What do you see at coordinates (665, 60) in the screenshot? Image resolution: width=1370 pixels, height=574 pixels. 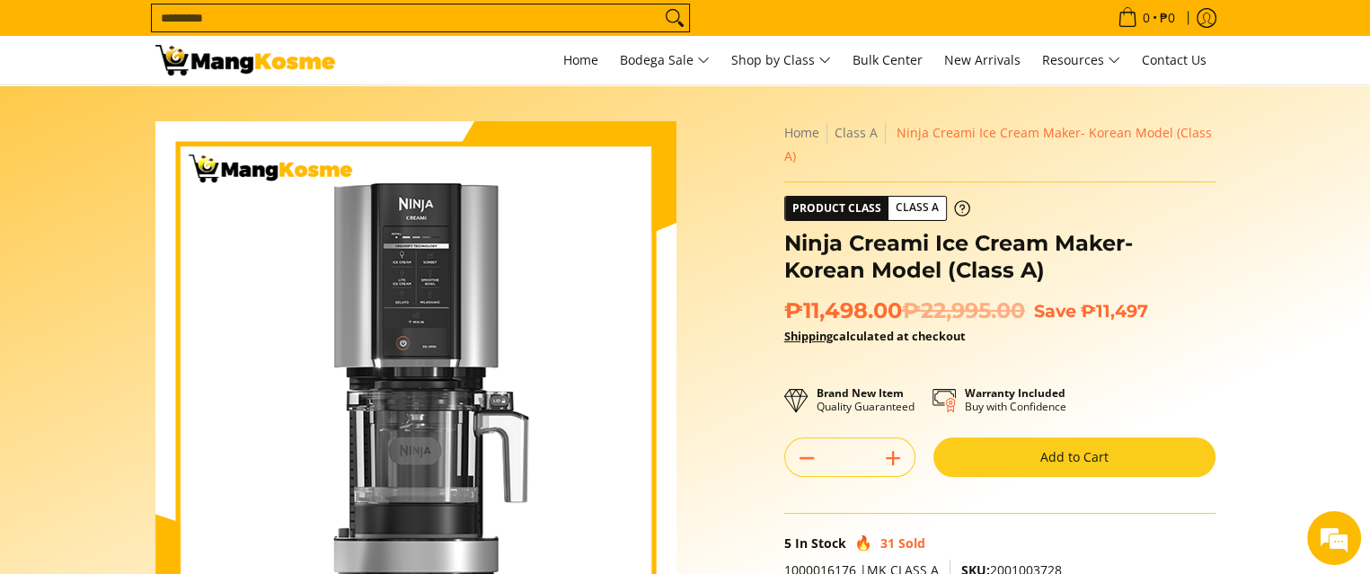 I see `a: Bodega Sale` at bounding box center [665, 60].